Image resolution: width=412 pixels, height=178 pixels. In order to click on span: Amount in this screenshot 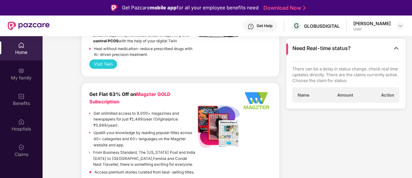, I will do `click(345, 95)`.